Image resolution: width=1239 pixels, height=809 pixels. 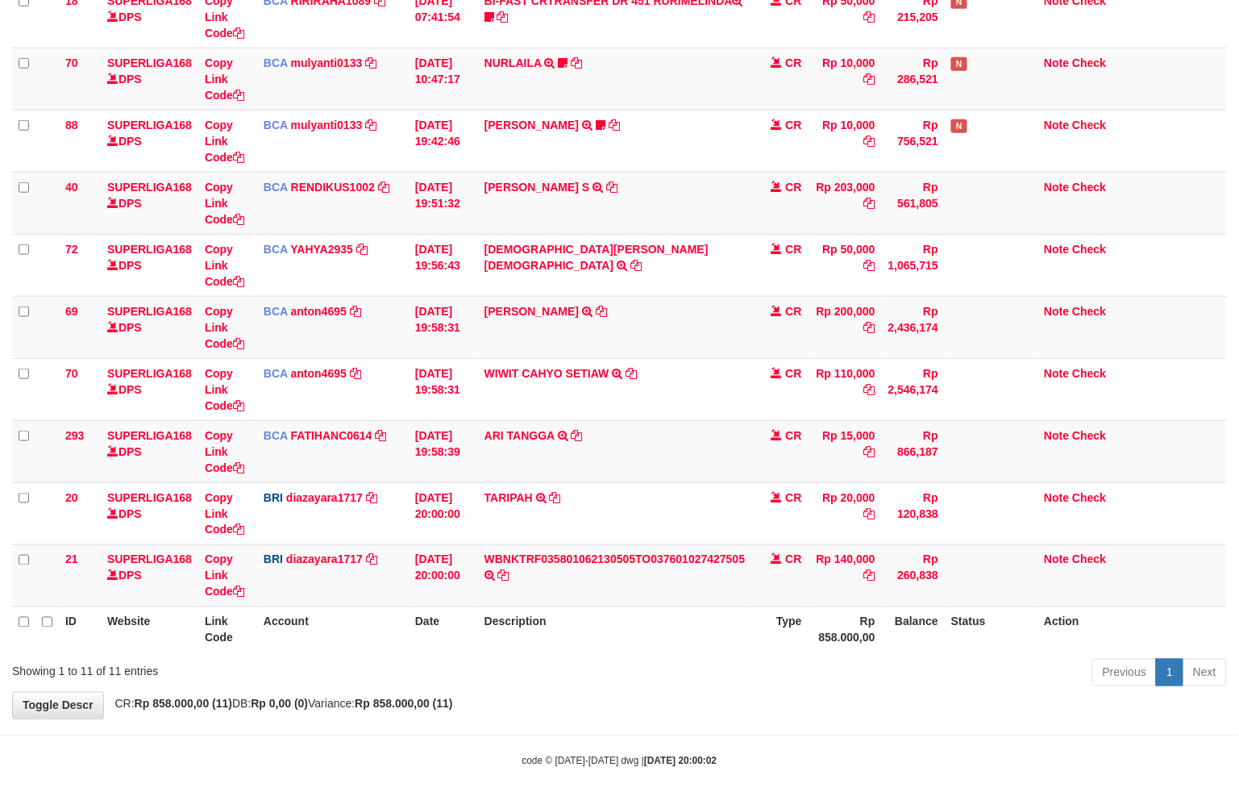 What do you see at coordinates (280, 704) in the screenshot?
I see `span: CR: DB: Variance:` at bounding box center [280, 704].